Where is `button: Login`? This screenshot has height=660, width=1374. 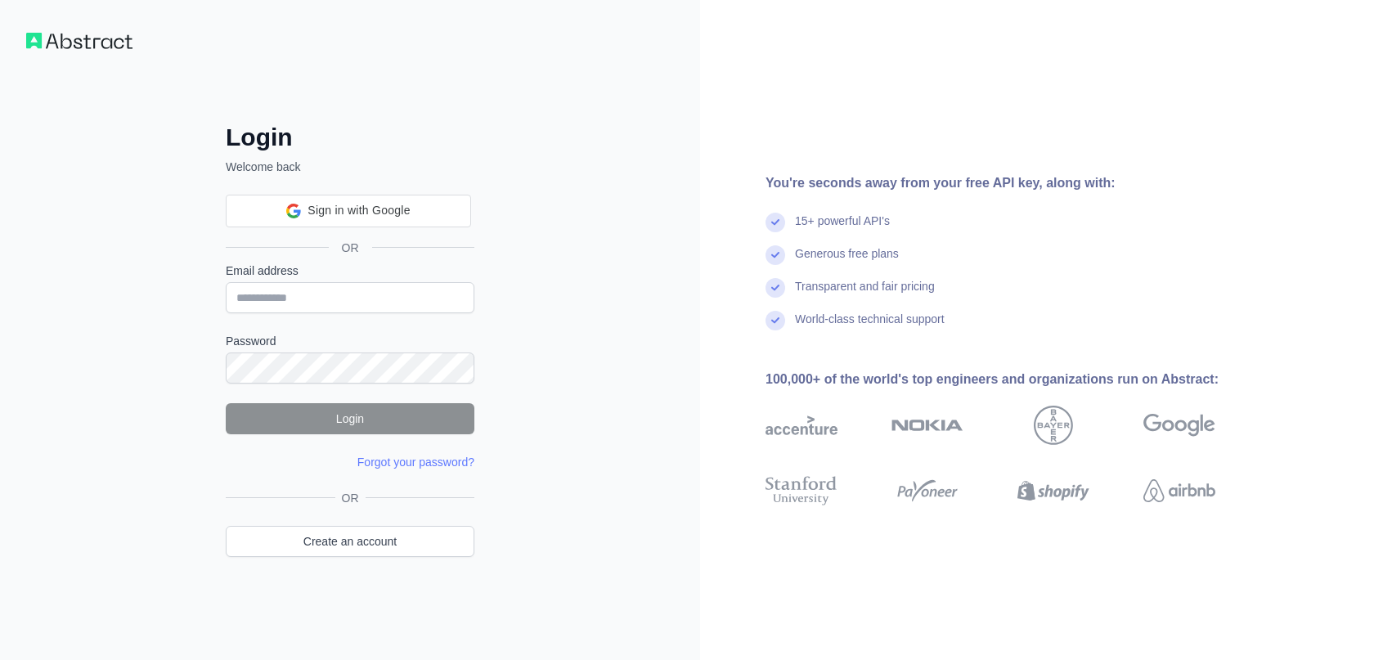
button: Login is located at coordinates (350, 419).